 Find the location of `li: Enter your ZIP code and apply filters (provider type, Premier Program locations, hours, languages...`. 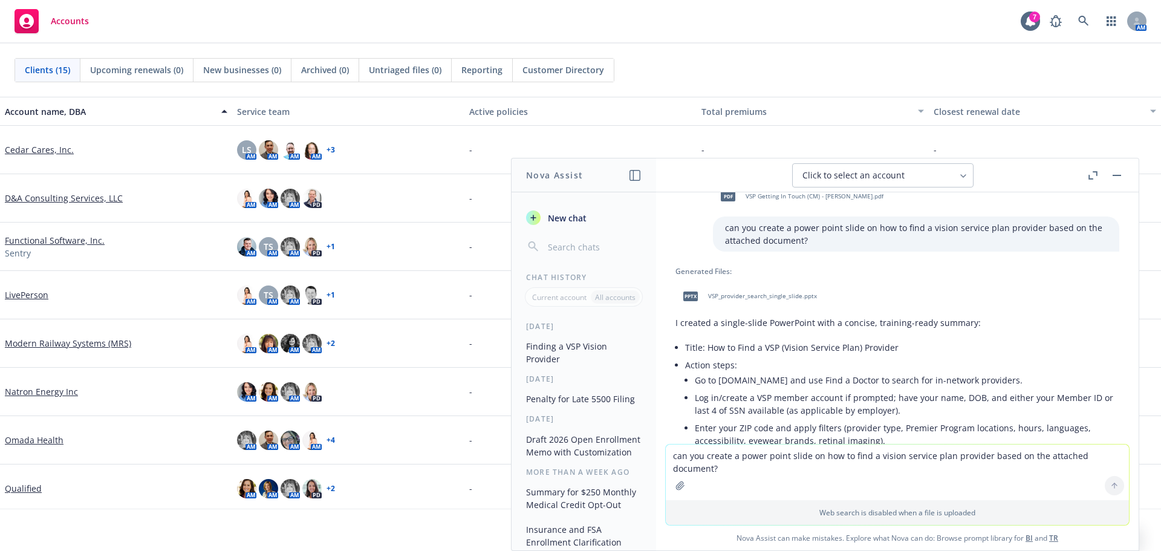

li: Enter your ZIP code and apply filters (provider type, Premier Program locations, hours, languages... is located at coordinates (907, 434).